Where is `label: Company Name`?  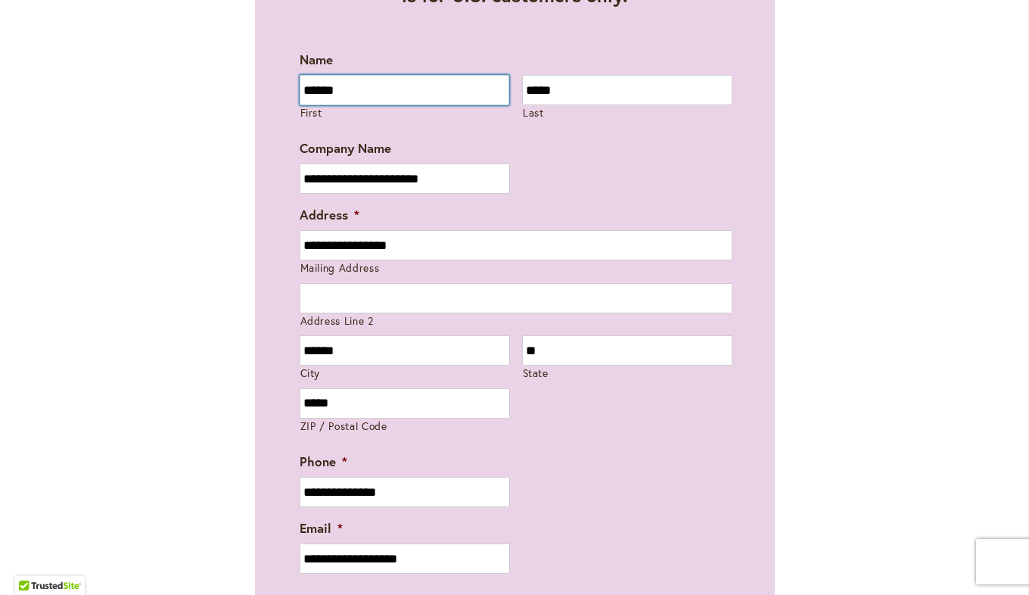 label: Company Name is located at coordinates (345, 148).